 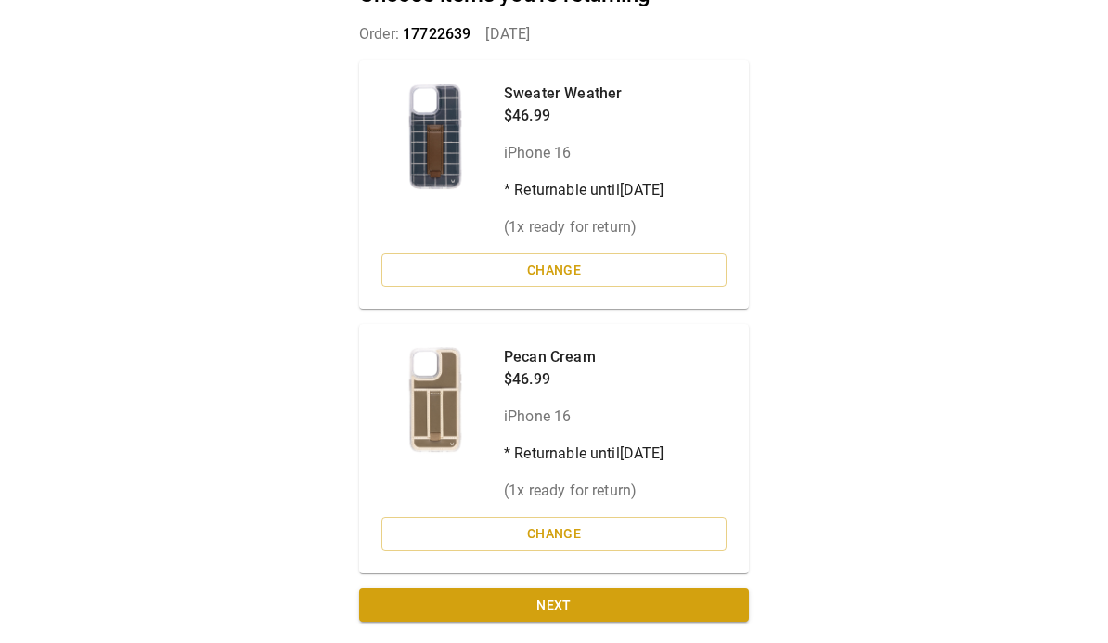 I want to click on button: Next, so click(x=554, y=606).